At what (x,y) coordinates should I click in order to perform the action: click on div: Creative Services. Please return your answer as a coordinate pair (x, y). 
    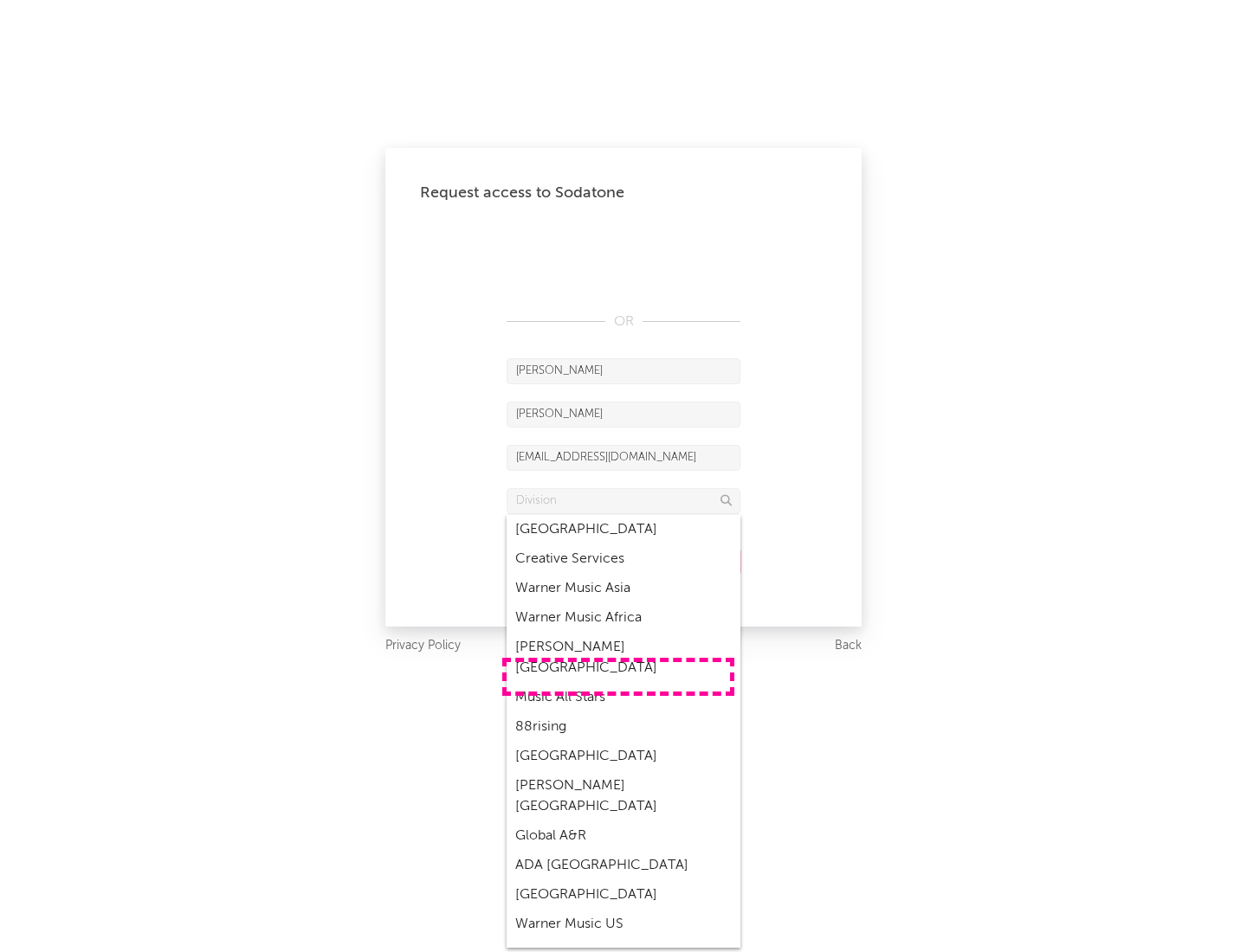
    Looking at the image, I should click on (623, 559).